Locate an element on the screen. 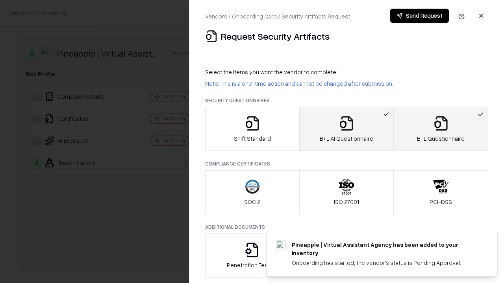  button: SOC 2 is located at coordinates (252, 192).